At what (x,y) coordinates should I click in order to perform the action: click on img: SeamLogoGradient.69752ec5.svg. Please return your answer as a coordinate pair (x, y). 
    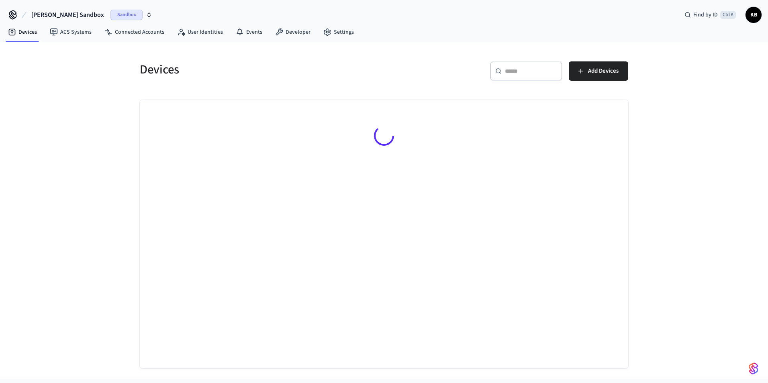
    Looking at the image, I should click on (754, 369).